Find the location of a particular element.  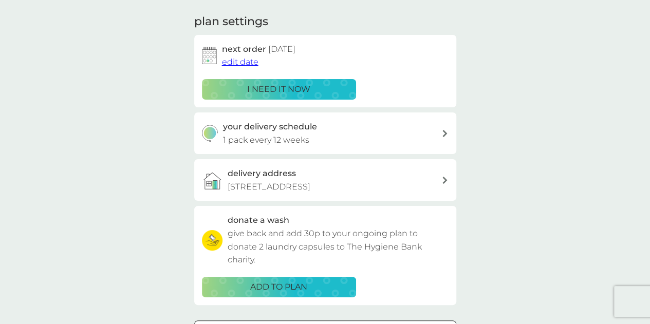

h2: next order is located at coordinates (259, 49).